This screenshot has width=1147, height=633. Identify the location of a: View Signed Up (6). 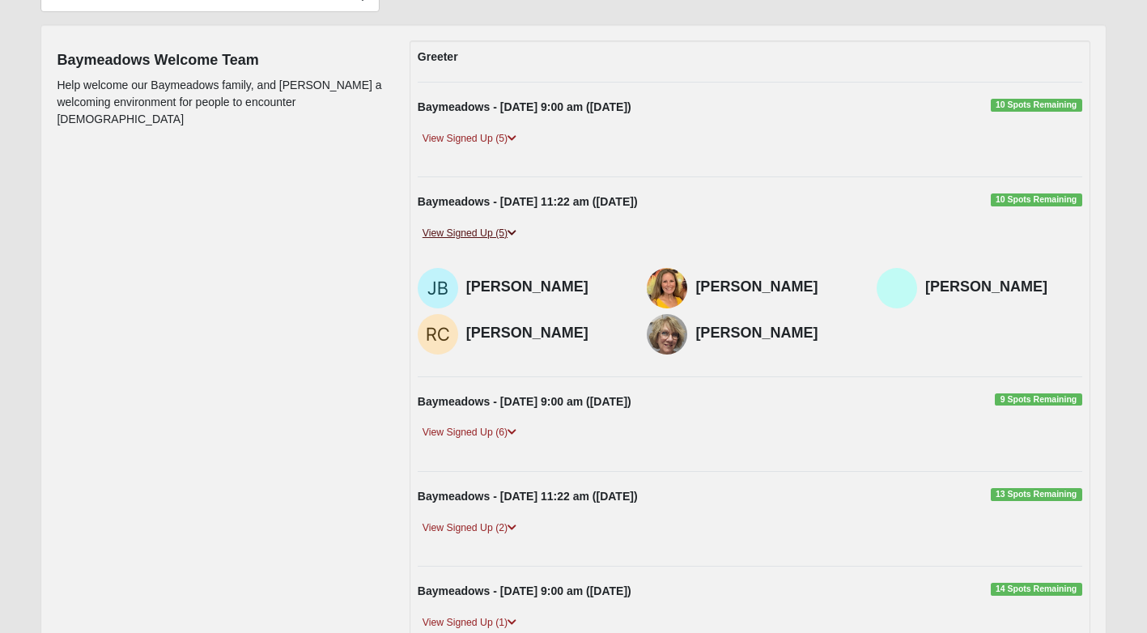
(469, 432).